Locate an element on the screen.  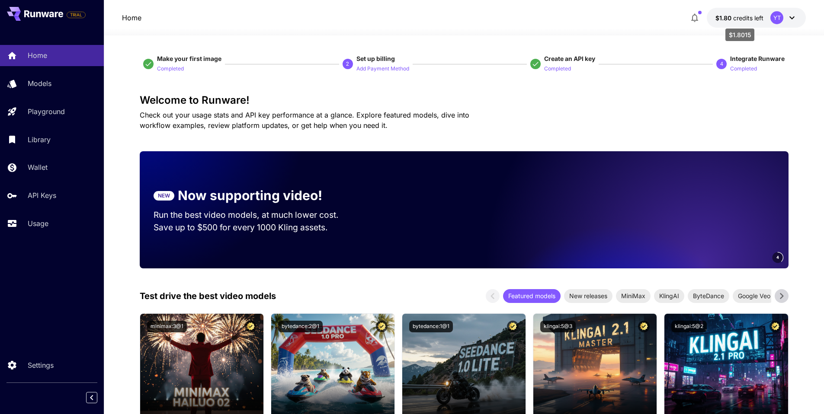
span: 4 is located at coordinates (778, 257).